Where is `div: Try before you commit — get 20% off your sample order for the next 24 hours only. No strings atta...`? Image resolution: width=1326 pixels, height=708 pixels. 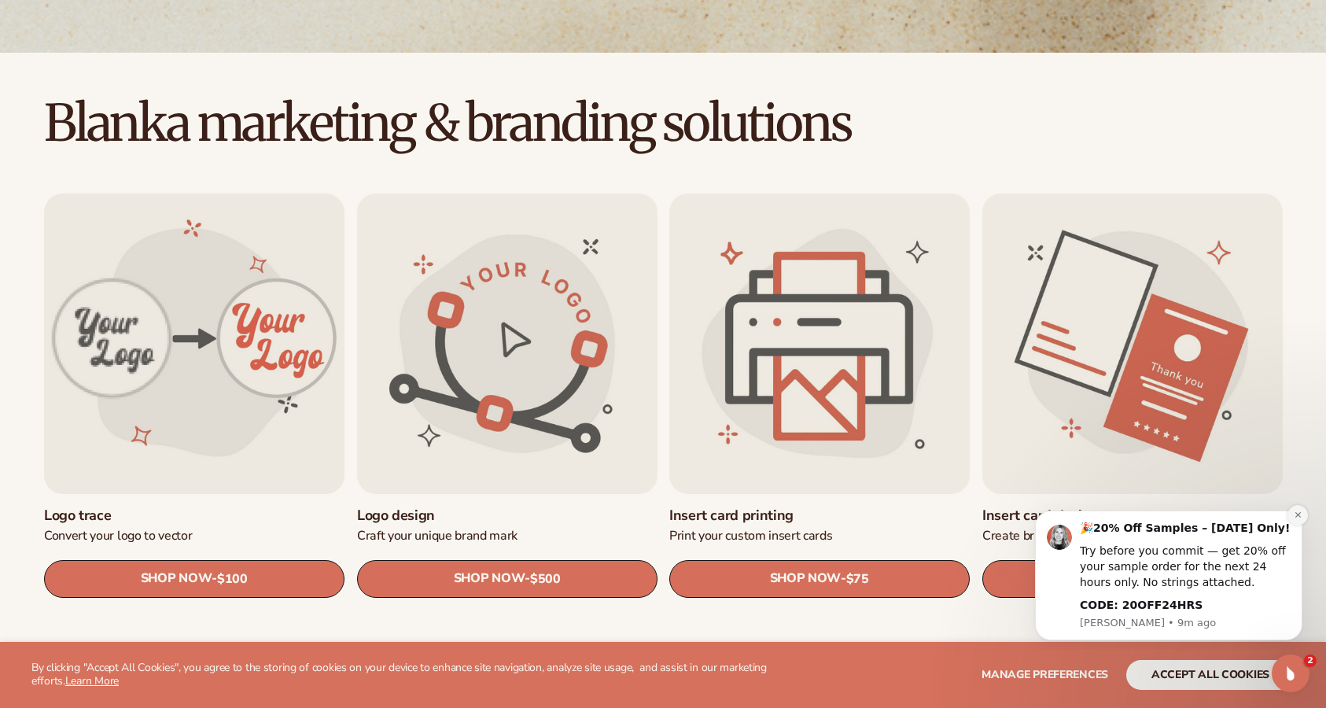 div: Try before you commit — get 20% off your sample order for the next 24 hours only. No strings atta... is located at coordinates (174, 70).